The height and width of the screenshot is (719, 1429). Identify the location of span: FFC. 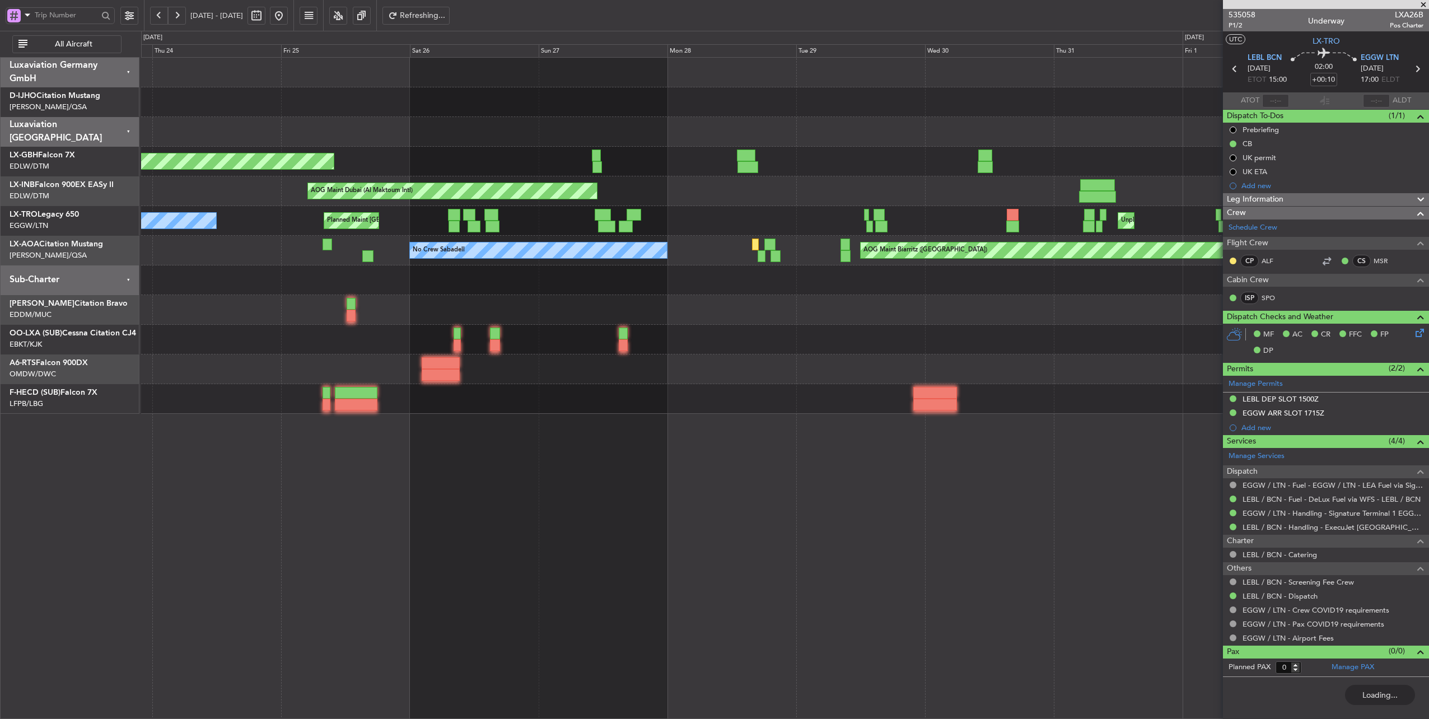
(1355, 335).